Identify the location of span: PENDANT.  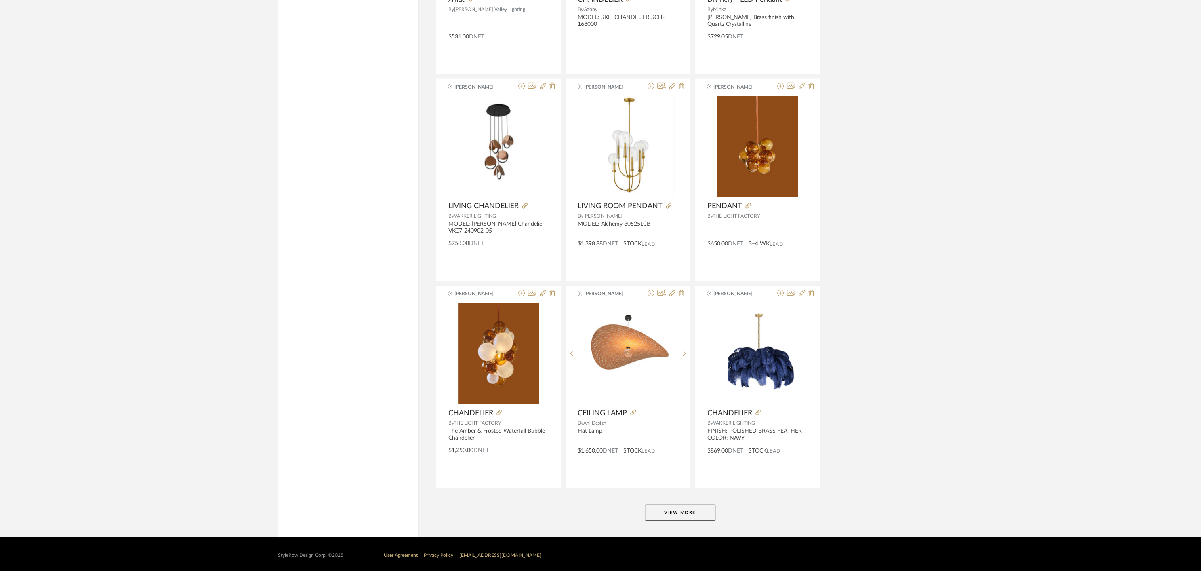
(725, 206).